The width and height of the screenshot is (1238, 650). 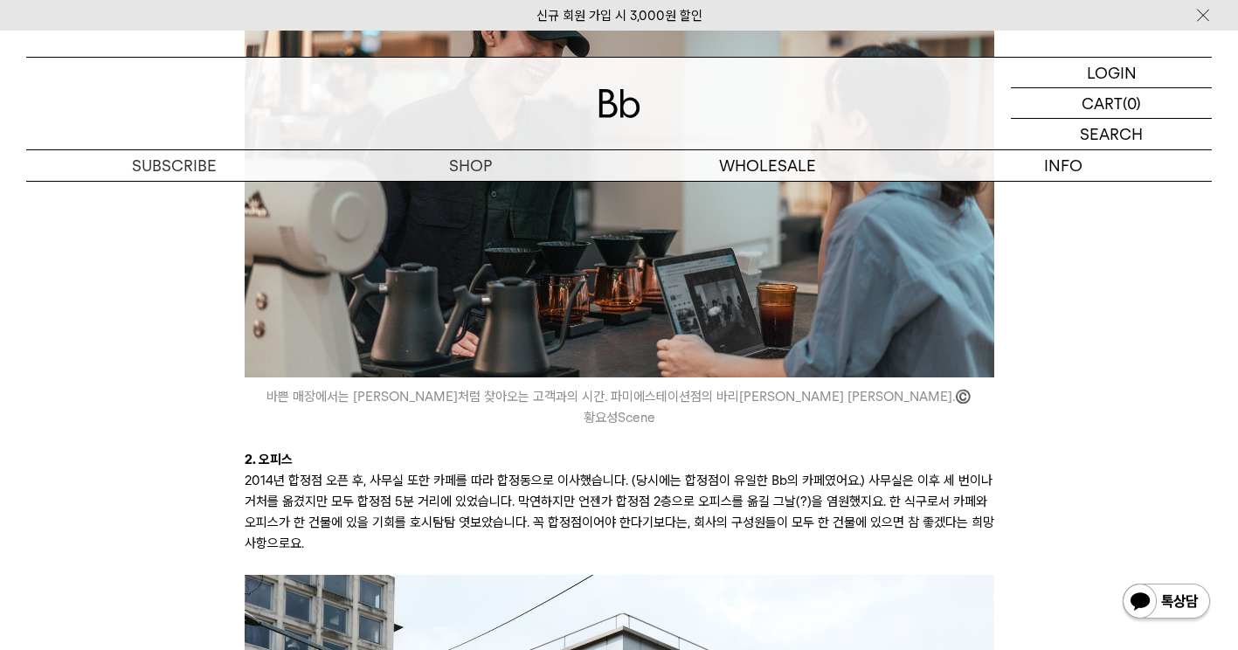 I want to click on p: WHOLESALE, so click(x=767, y=165).